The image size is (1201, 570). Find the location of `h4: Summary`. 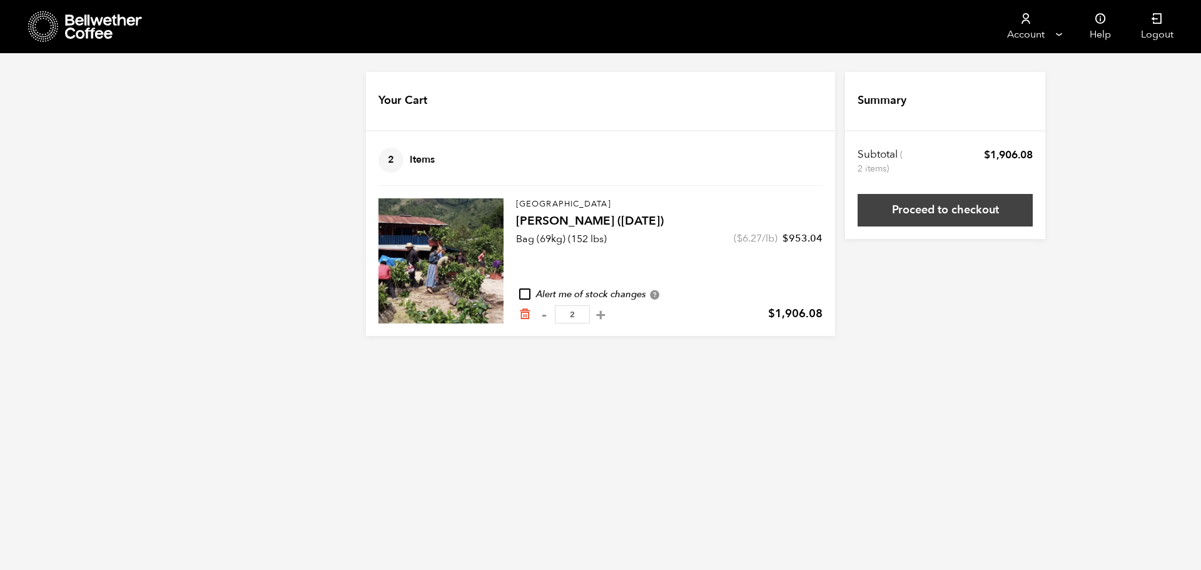

h4: Summary is located at coordinates (882, 101).